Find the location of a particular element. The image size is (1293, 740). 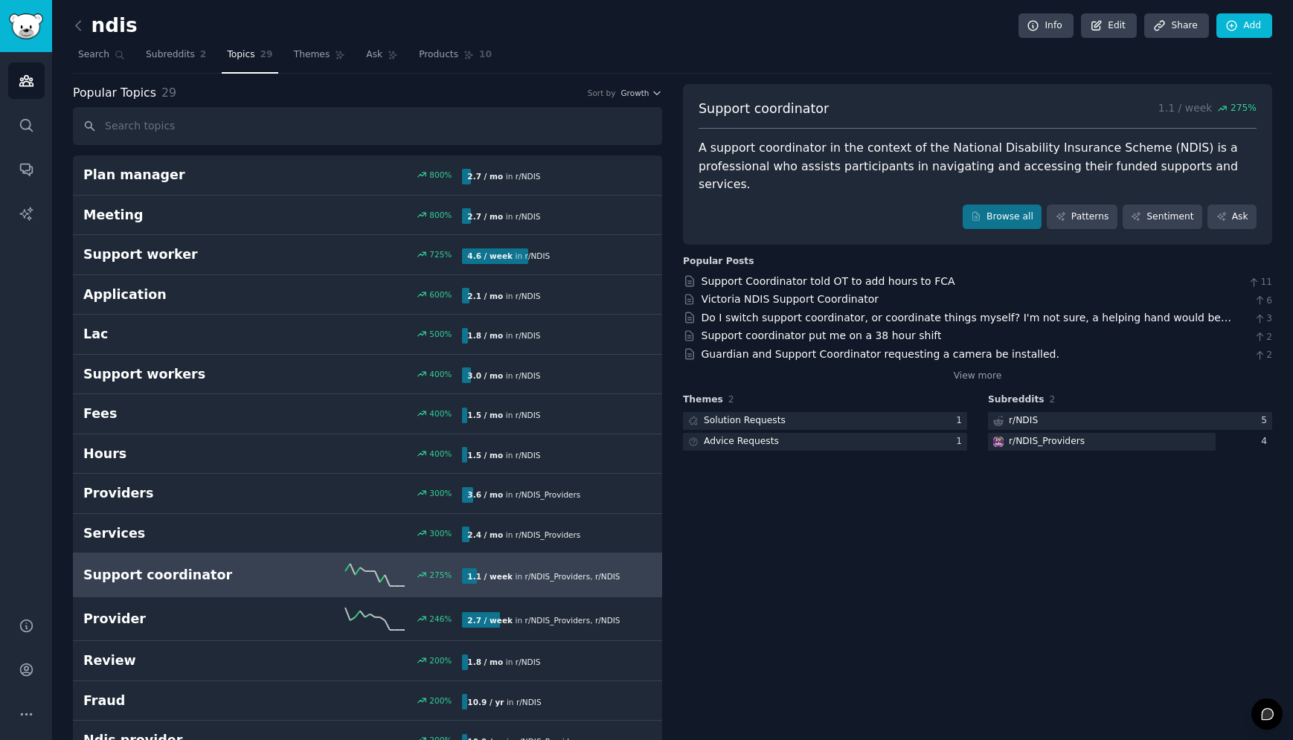

h2: Fraud is located at coordinates (178, 701).